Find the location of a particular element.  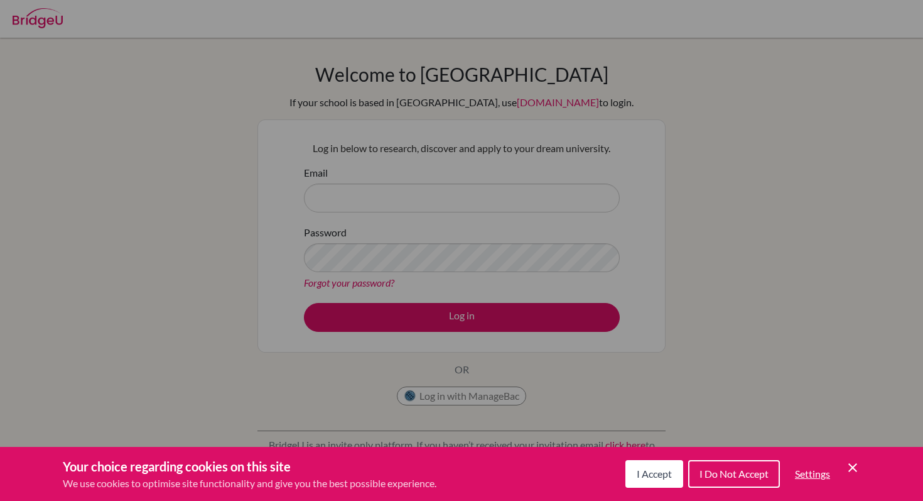

button: Settings is located at coordinates (813, 474).